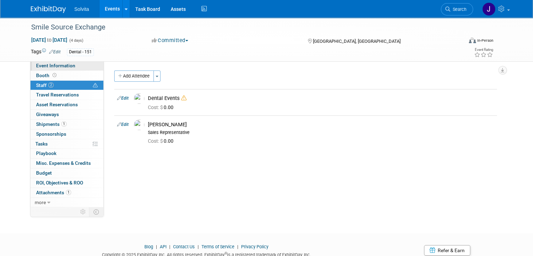  I want to click on td: Toggle Event Tabs, so click(96, 212).